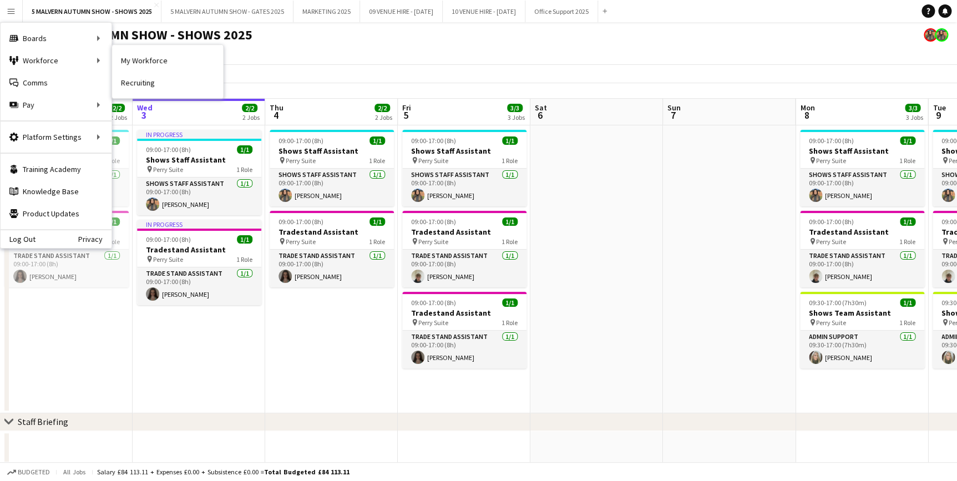 This screenshot has width=957, height=481. I want to click on span: Thu, so click(276, 108).